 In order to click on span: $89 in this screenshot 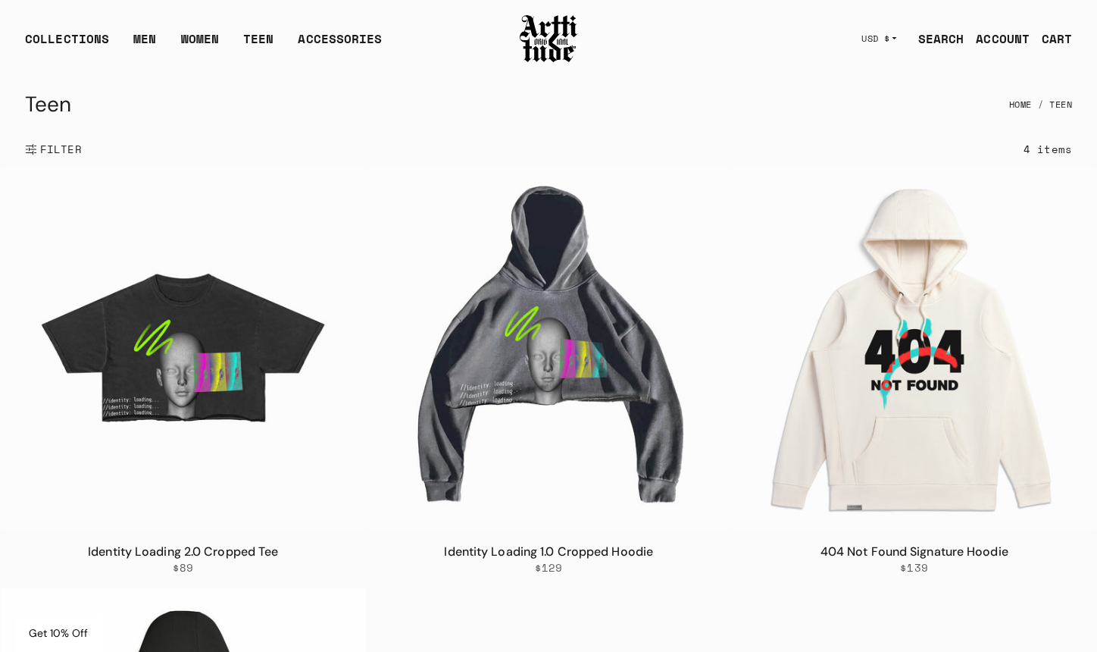, I will do `click(183, 567)`.